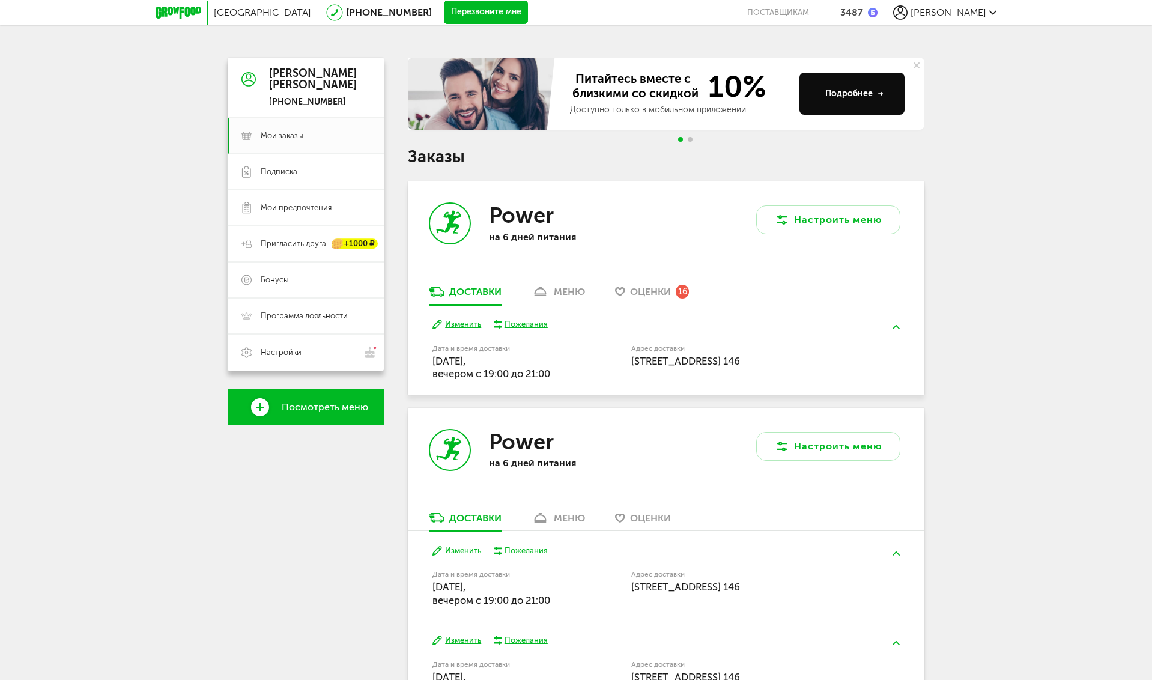  Describe the element at coordinates (734, 87) in the screenshot. I see `span: 10%` at that location.